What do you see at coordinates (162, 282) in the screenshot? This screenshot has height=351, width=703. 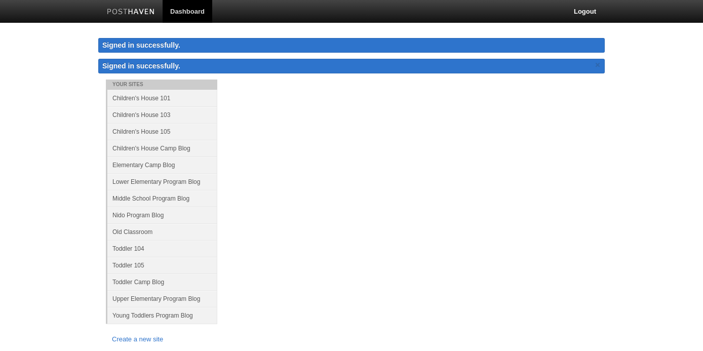 I see `a: Toddler Camp Blog` at bounding box center [162, 282].